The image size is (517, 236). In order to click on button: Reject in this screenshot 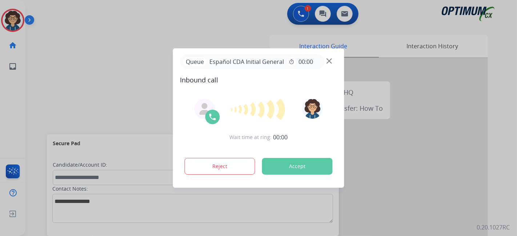, I will do `click(220, 167)`.